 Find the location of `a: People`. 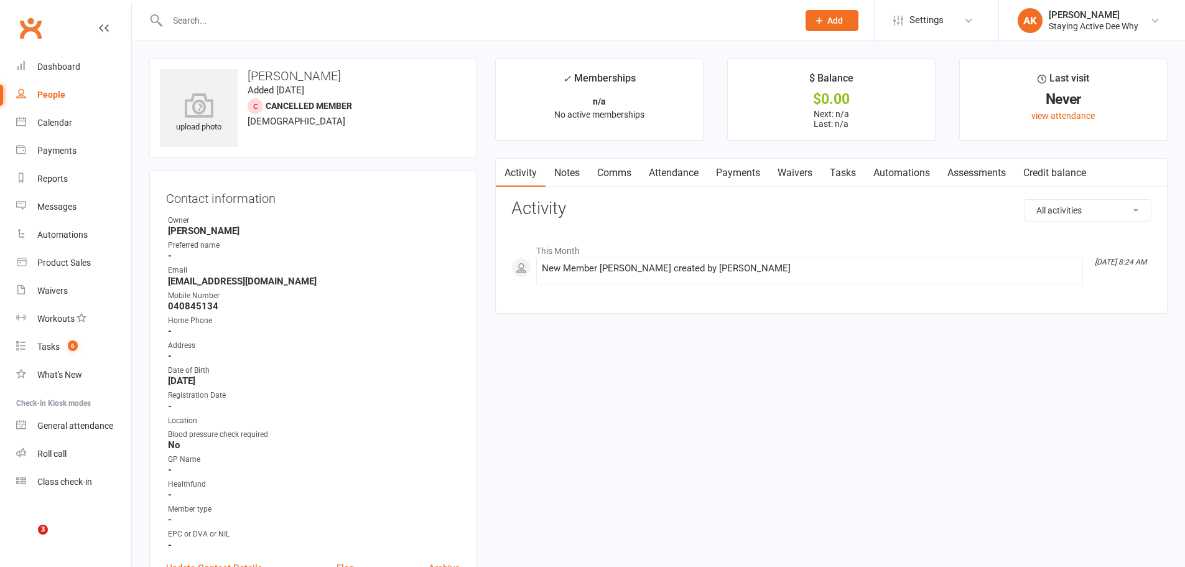

a: People is located at coordinates (73, 95).